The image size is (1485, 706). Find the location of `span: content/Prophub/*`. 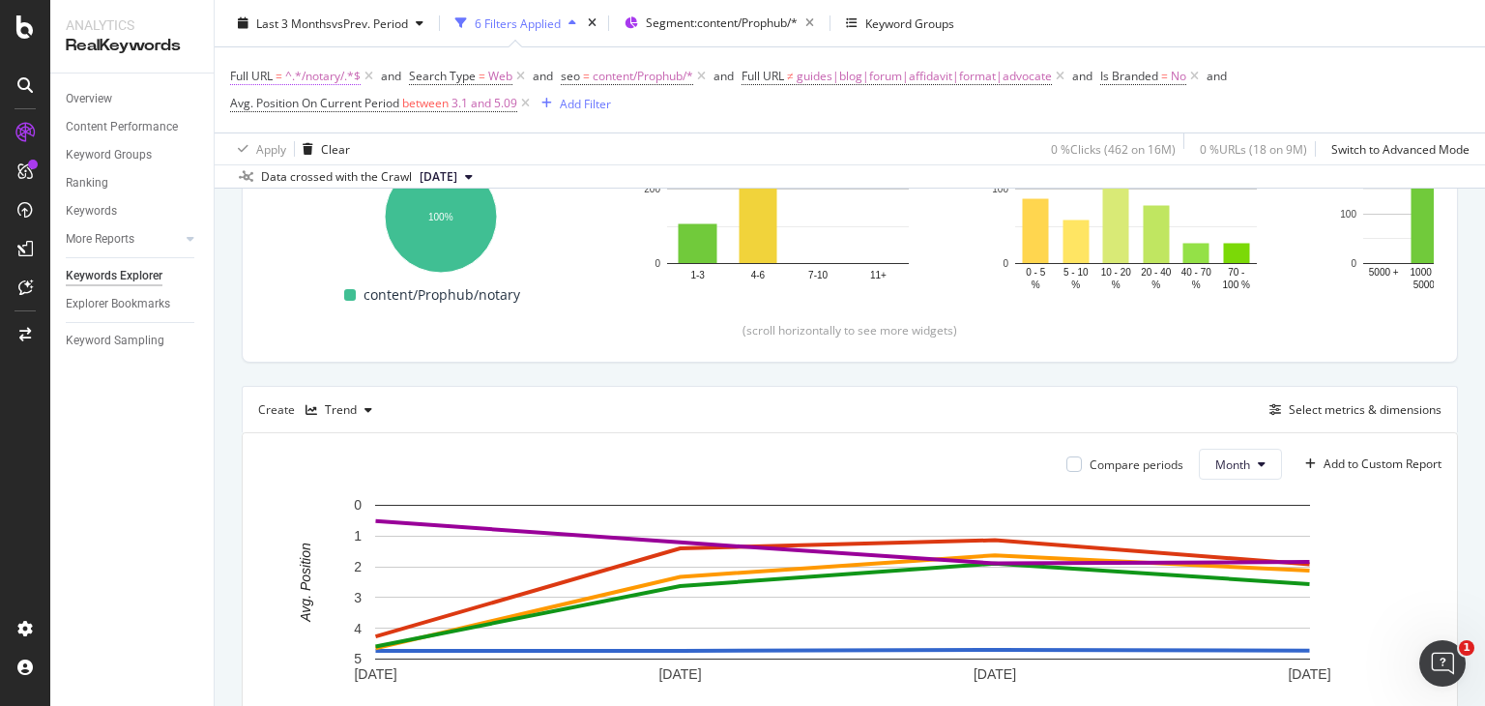

span: content/Prophub/* is located at coordinates (643, 76).